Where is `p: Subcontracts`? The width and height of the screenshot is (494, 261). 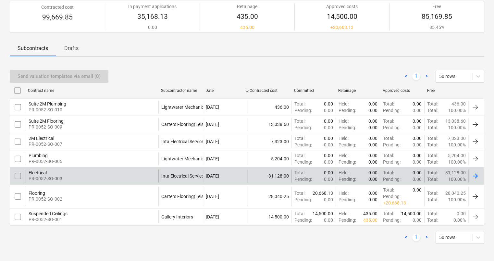
p: Subcontracts is located at coordinates (33, 48).